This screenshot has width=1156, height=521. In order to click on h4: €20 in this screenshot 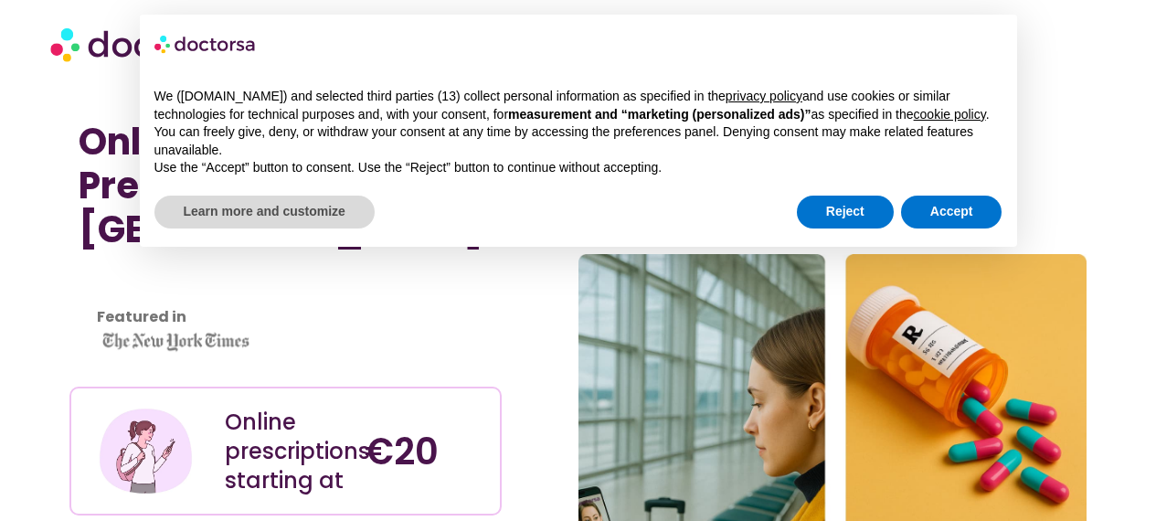, I will do `click(425, 451)`.